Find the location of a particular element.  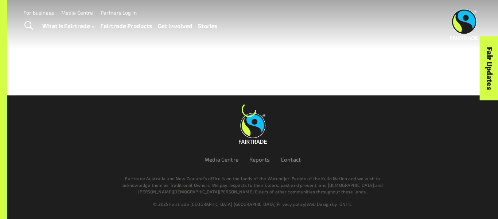

a: Stories is located at coordinates (208, 26).